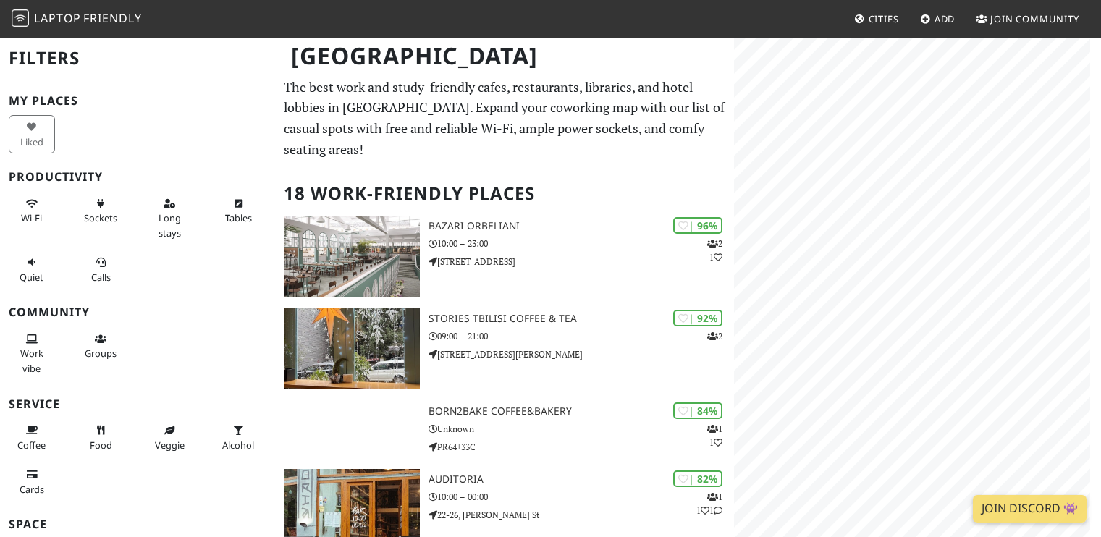 This screenshot has width=1101, height=537. Describe the element at coordinates (32, 269) in the screenshot. I see `button: Quiet` at that location.